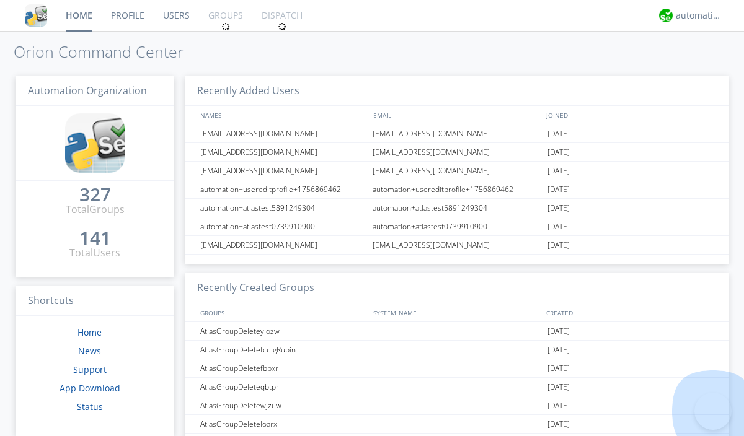  What do you see at coordinates (282, 312) in the screenshot?
I see `div: GROUPS` at bounding box center [282, 312].